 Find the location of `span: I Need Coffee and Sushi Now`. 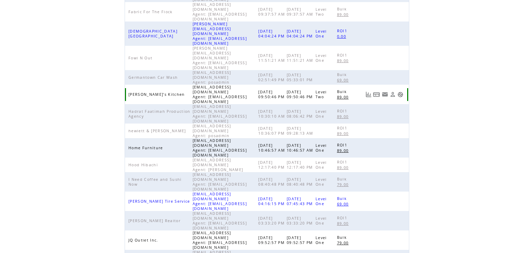

span: I Need Coffee and Sushi Now is located at coordinates (155, 182).